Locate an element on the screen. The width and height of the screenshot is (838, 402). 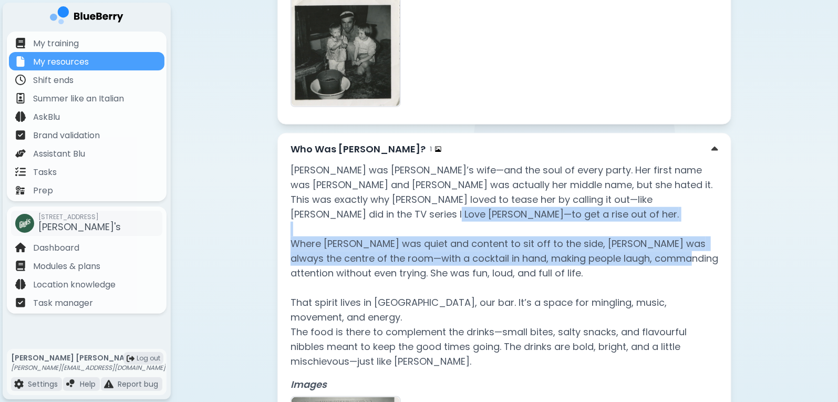
img: company logo is located at coordinates (87, 17).